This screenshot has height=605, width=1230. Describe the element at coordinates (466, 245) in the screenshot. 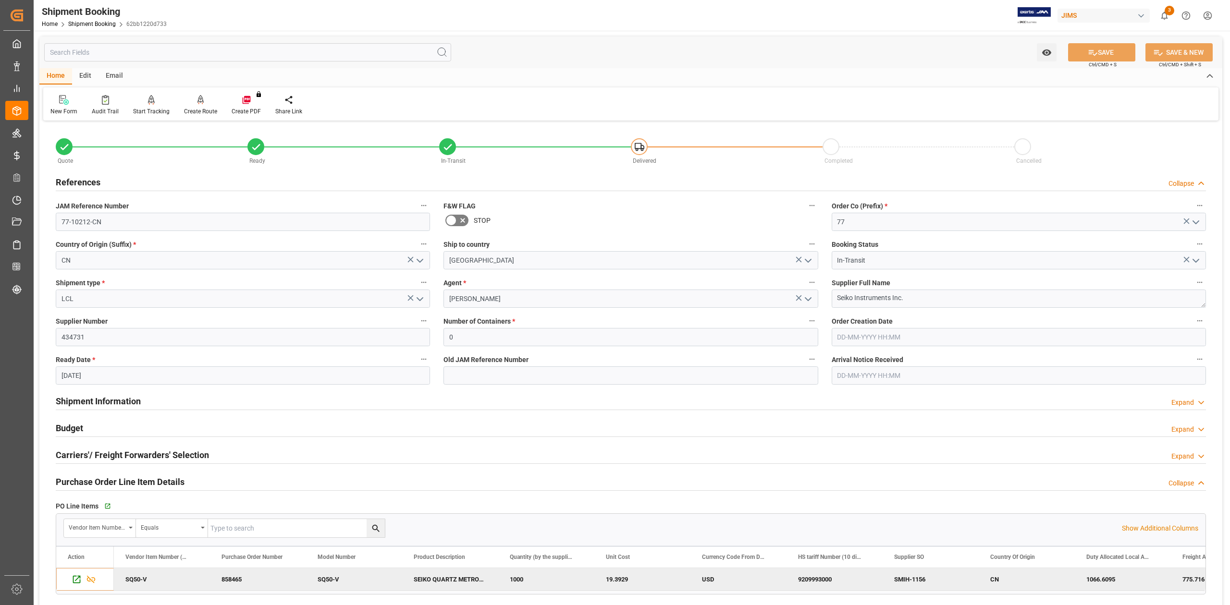

I see `span: Ship to country` at that location.